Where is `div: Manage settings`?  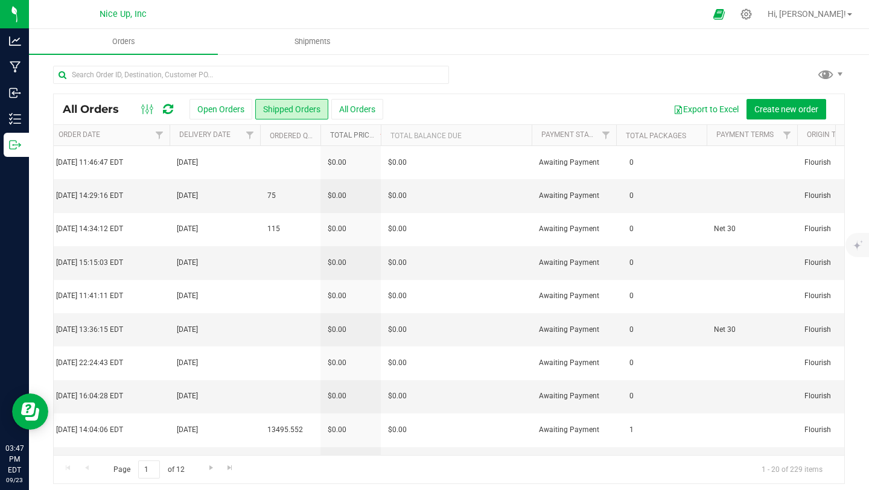
div: Manage settings is located at coordinates (746, 14).